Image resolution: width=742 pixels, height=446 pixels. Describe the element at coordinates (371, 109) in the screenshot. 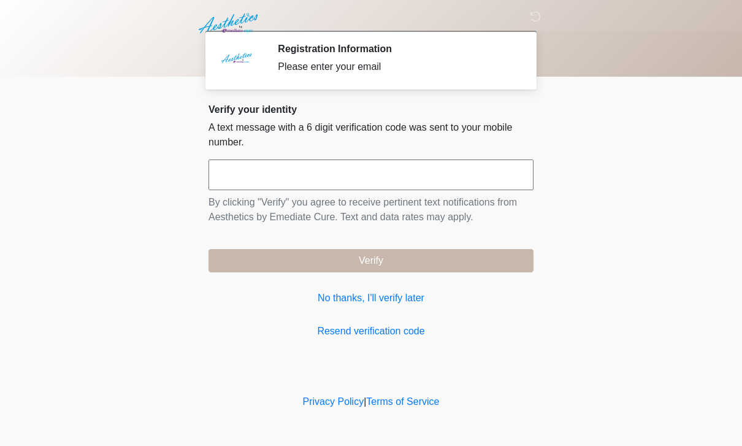

I see `h2: Verify your identity` at that location.